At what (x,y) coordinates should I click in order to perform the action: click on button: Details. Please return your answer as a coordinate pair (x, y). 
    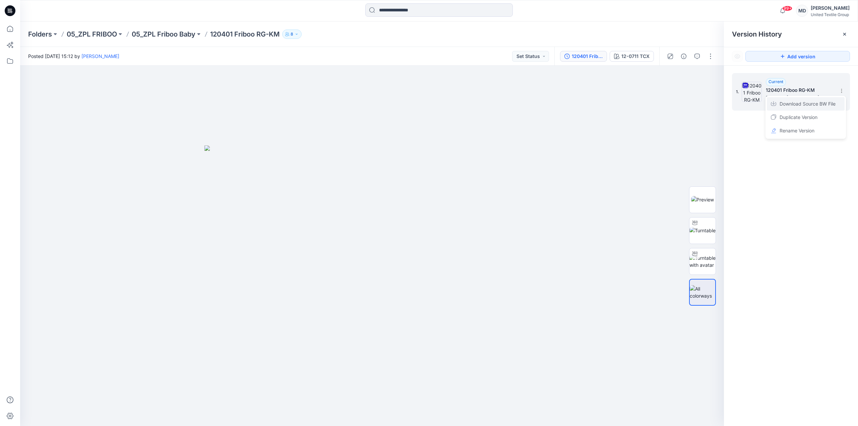
    Looking at the image, I should click on (684, 56).